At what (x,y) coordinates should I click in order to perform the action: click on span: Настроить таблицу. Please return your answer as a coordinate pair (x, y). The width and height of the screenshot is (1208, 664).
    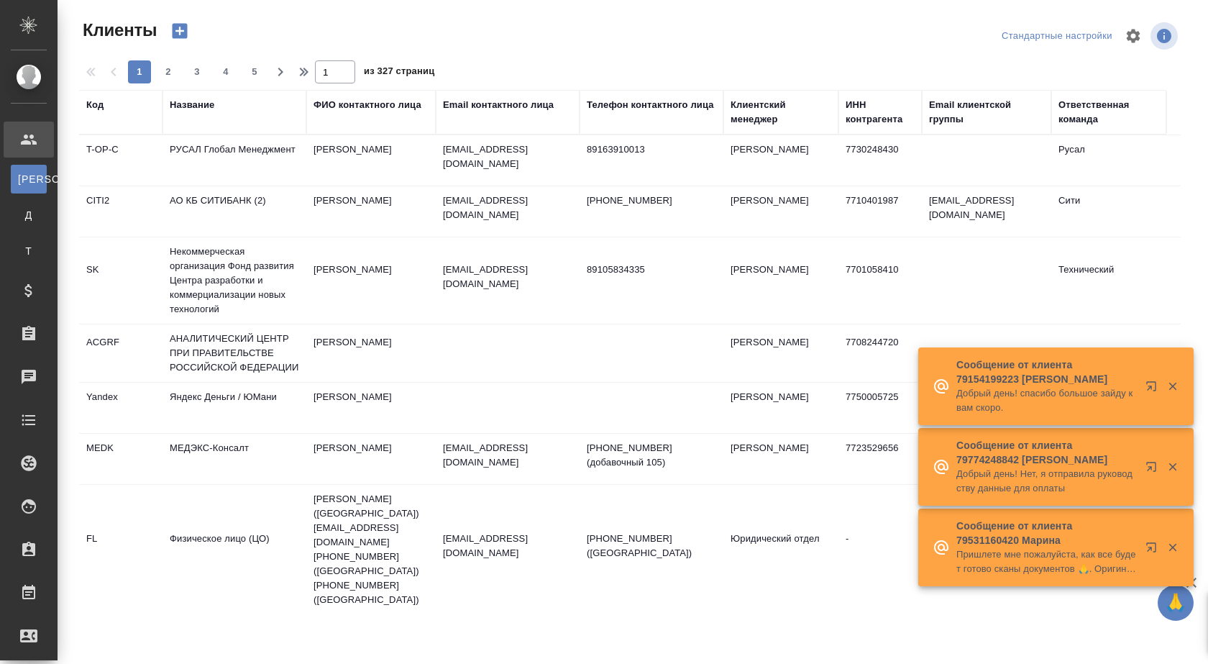
    Looking at the image, I should click on (1134, 36).